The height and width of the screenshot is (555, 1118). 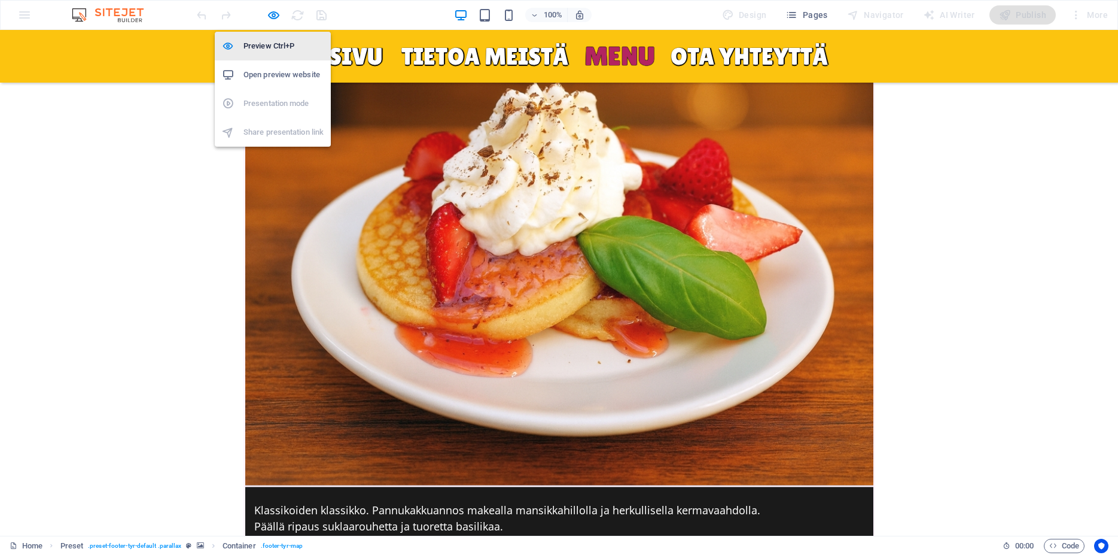 What do you see at coordinates (135, 546) in the screenshot?
I see `span: . preset-footer-tyr-default .parallax` at bounding box center [135, 546].